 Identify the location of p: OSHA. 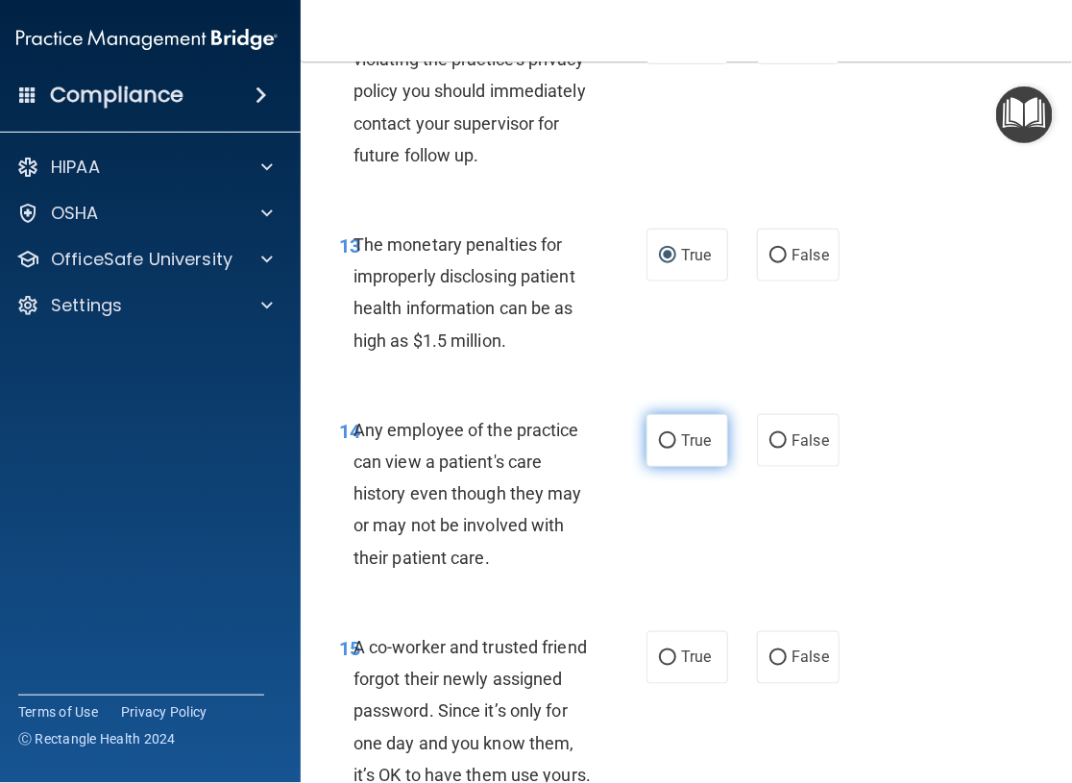
(75, 213).